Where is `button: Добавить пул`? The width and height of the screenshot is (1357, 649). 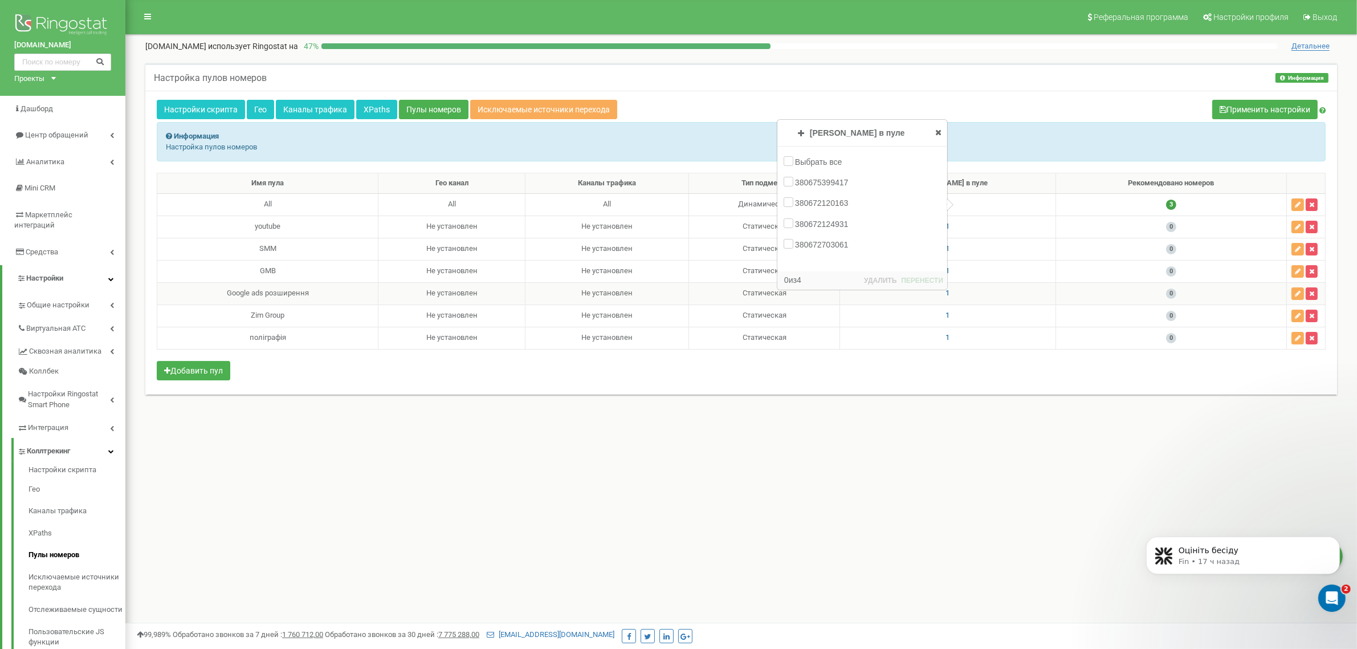 button: Добавить пул is located at coordinates (193, 370).